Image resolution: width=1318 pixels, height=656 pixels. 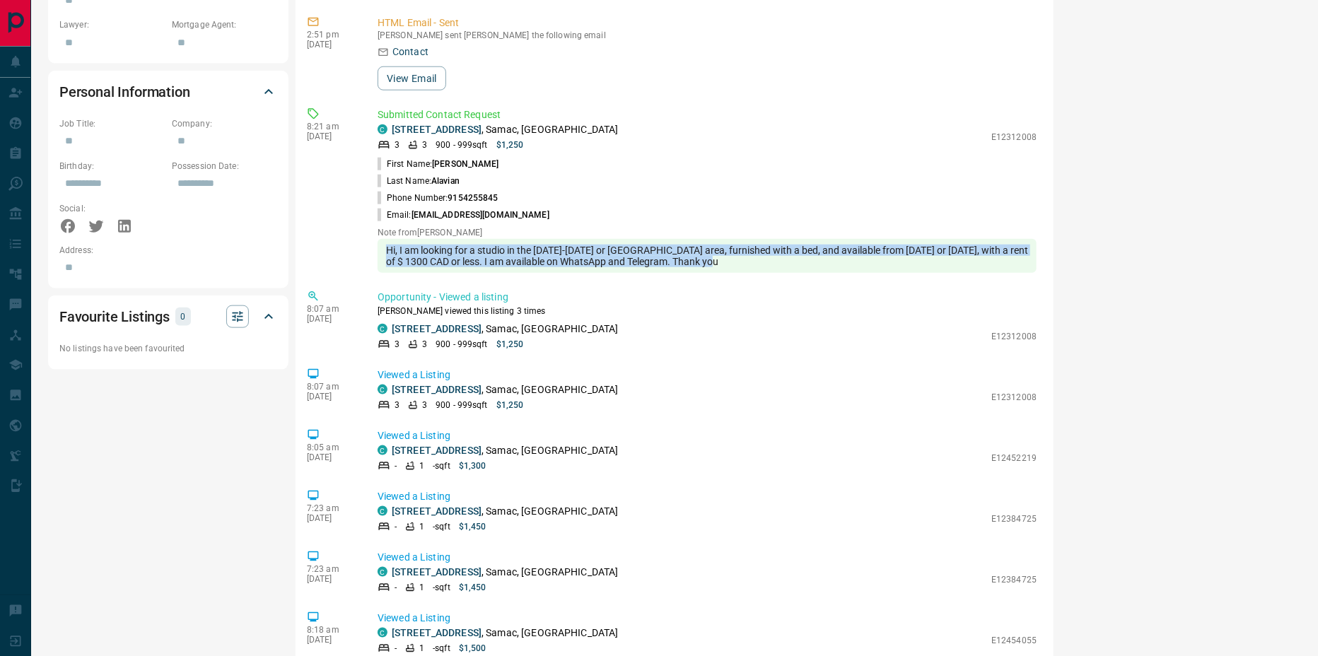 What do you see at coordinates (224, 25) in the screenshot?
I see `p: Mortgage Agent:` at bounding box center [224, 25].